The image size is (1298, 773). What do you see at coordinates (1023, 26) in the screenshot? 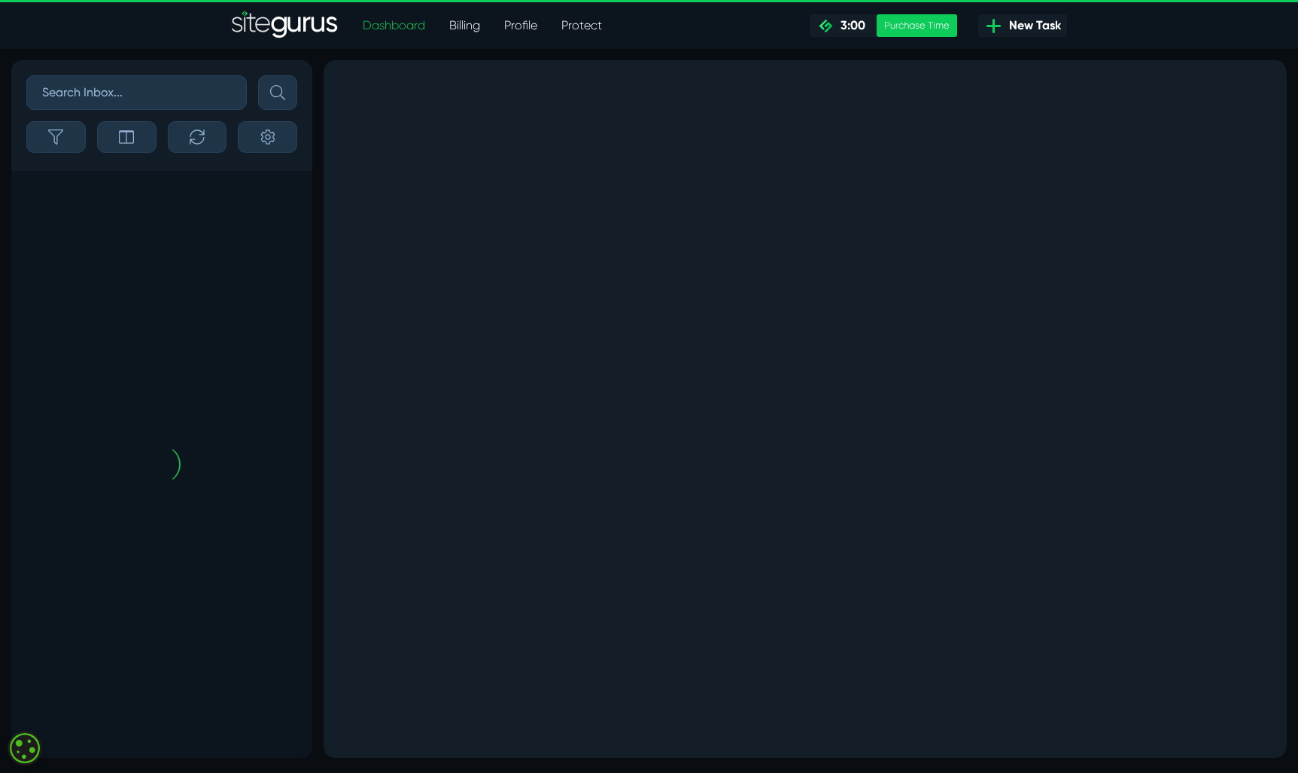
I see `a: New Task` at bounding box center [1023, 26].